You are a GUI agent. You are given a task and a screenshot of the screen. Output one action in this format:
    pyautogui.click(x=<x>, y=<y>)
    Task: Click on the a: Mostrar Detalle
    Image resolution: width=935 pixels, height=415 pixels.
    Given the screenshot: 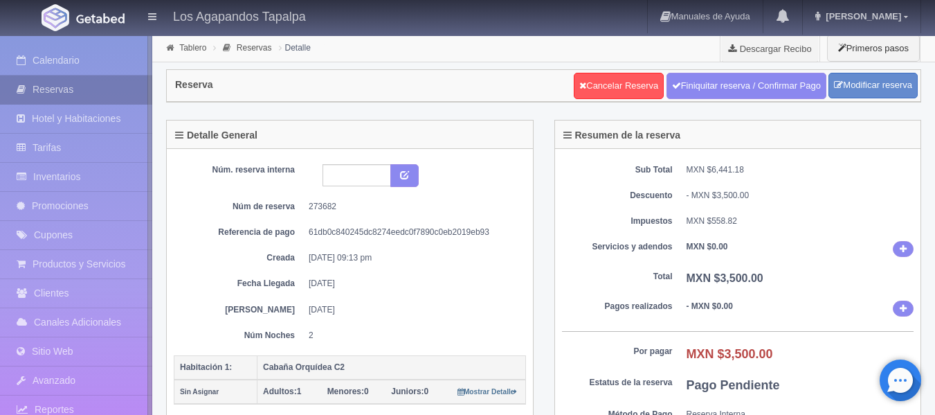 What is the action you would take?
    pyautogui.click(x=487, y=391)
    